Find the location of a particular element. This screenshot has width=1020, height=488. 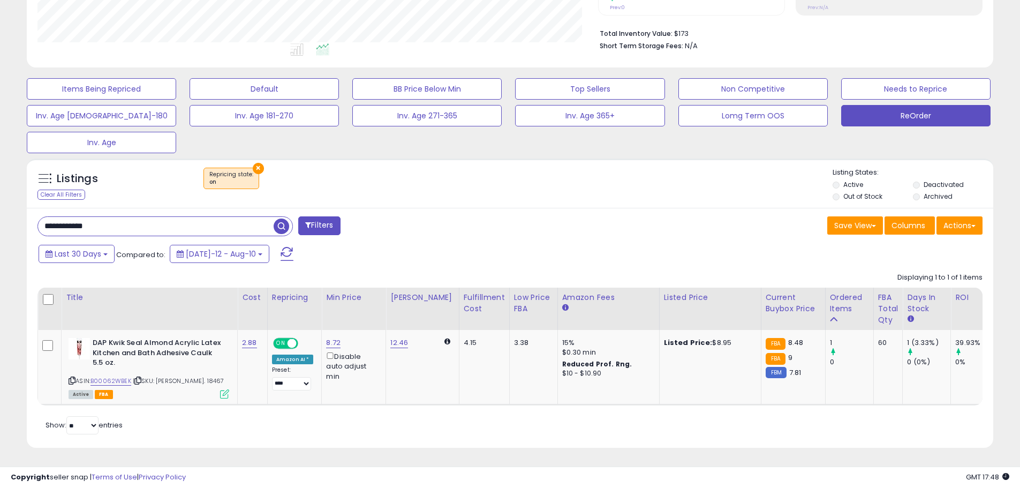

b: Total Inventory Value: is located at coordinates (636, 33).